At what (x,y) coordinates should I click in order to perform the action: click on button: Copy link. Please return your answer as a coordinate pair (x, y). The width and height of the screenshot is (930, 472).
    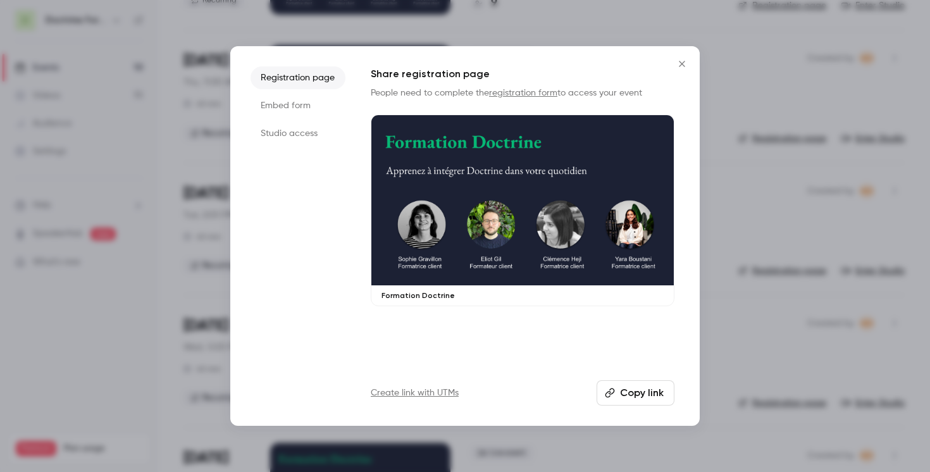
    Looking at the image, I should click on (635, 393).